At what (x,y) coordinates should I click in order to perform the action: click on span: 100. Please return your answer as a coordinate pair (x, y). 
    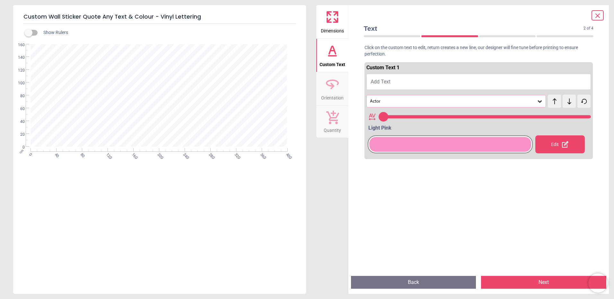
    Looking at the image, I should click on (19, 83).